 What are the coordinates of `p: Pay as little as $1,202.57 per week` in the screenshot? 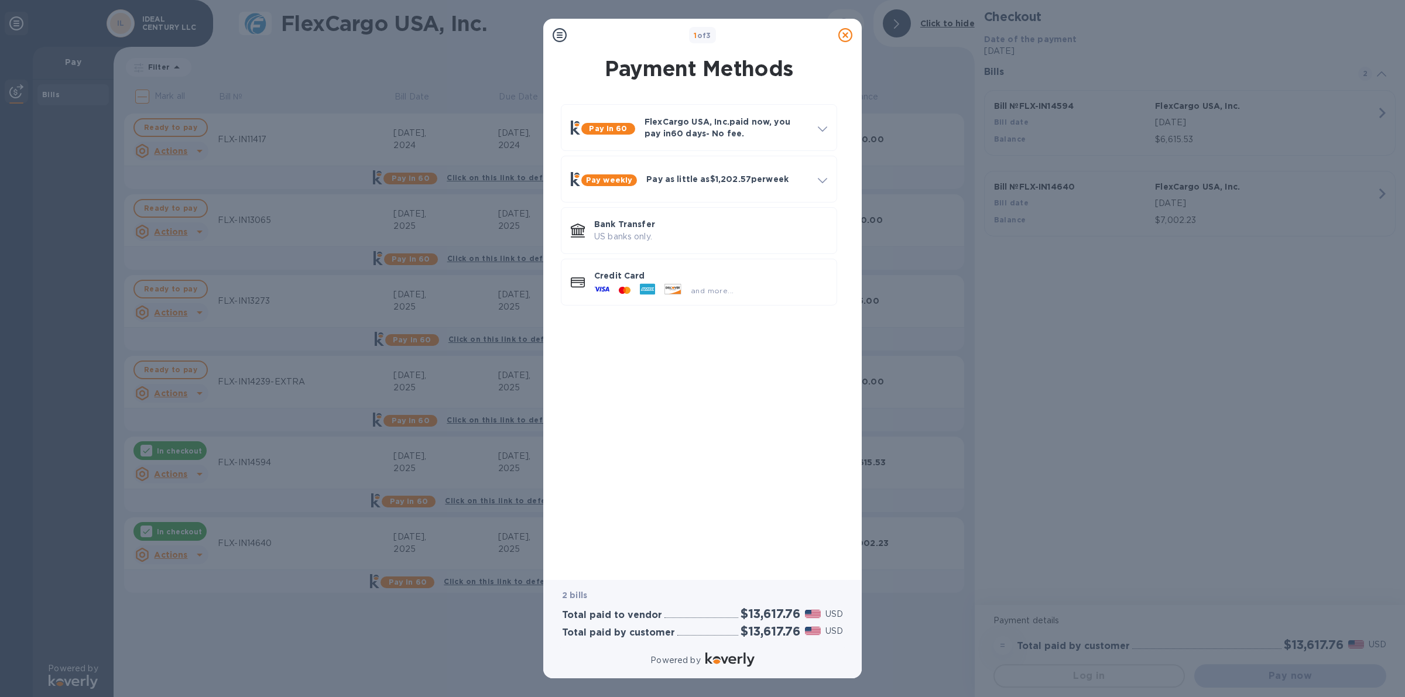 It's located at (727, 179).